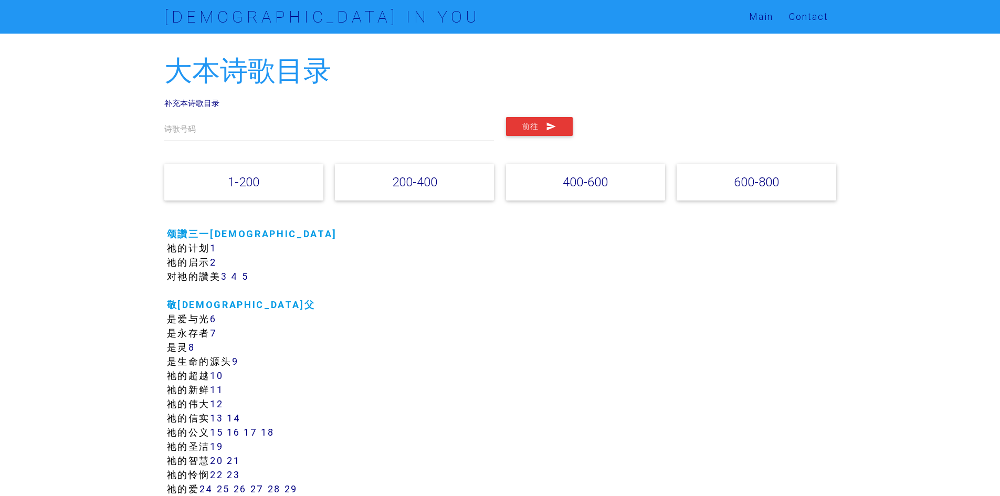  I want to click on a: 6, so click(213, 319).